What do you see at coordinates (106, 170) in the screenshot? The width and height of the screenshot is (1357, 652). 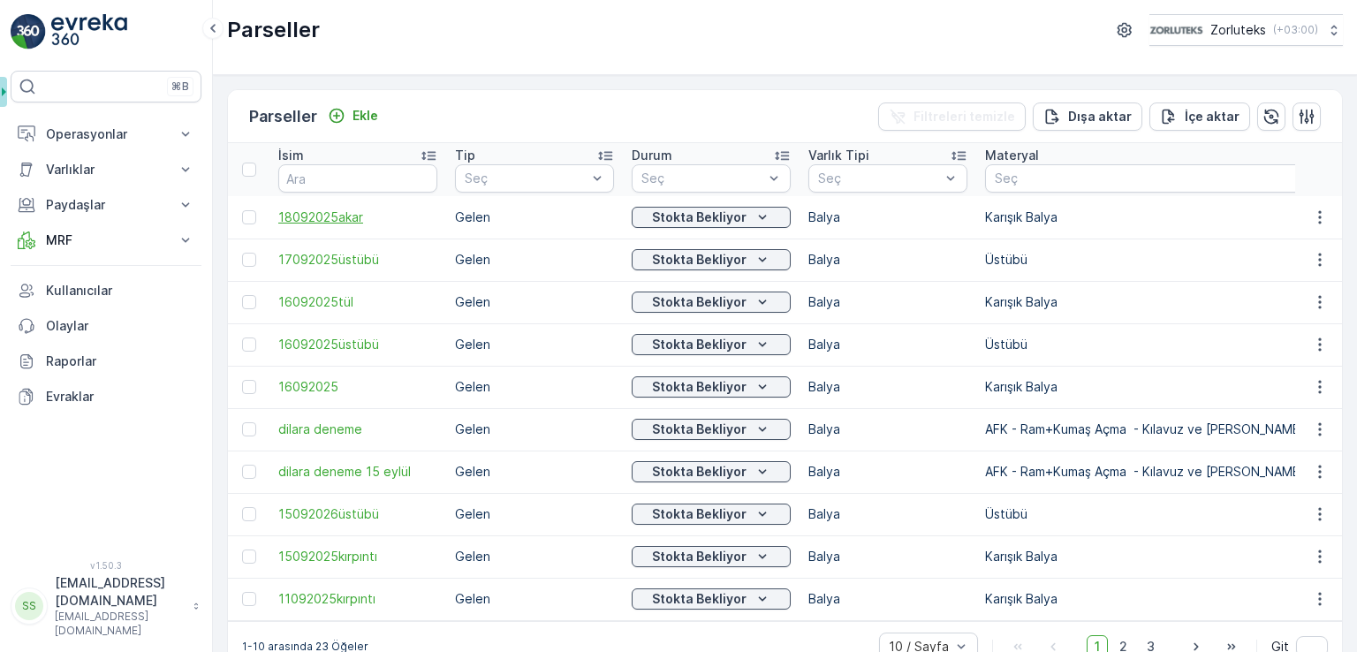 I see `button: Varlıklar` at bounding box center [106, 170].